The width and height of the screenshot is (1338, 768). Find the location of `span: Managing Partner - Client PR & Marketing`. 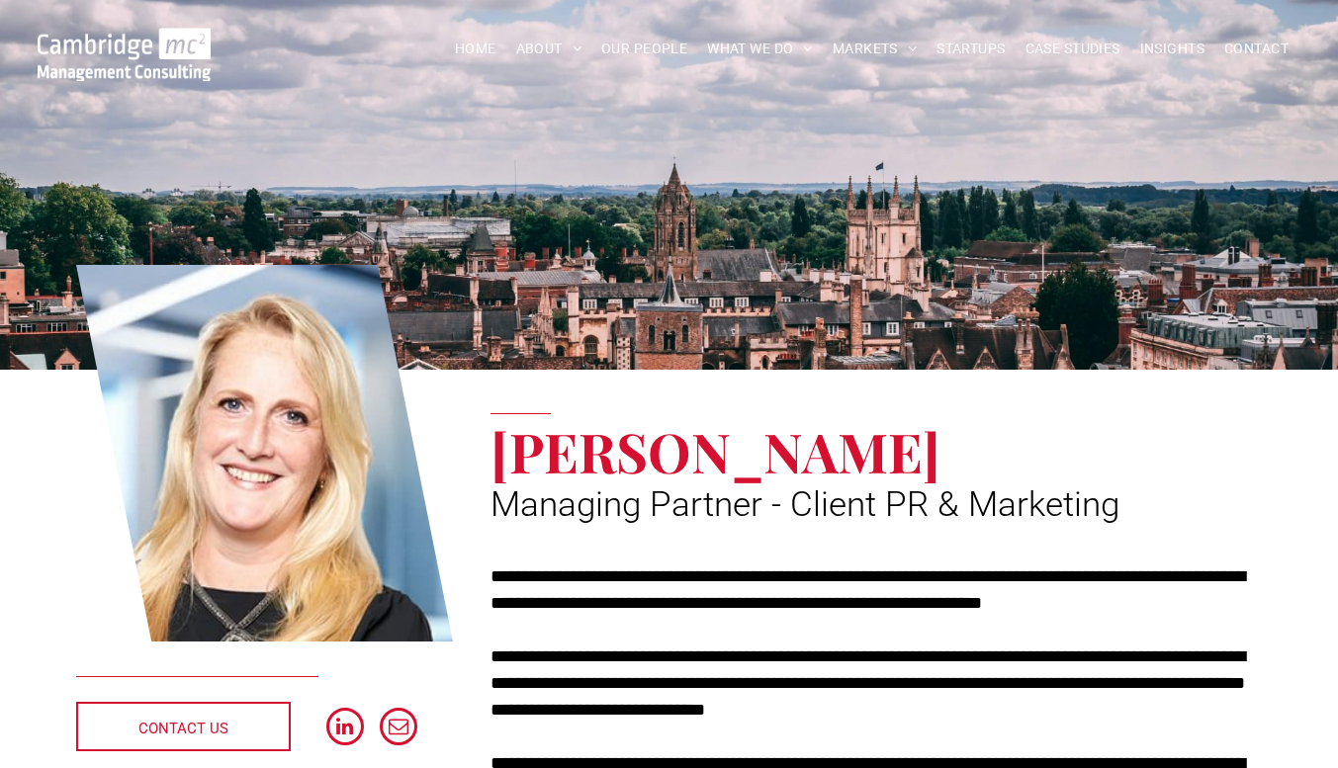

span: Managing Partner - Client PR & Marketing is located at coordinates (805, 504).